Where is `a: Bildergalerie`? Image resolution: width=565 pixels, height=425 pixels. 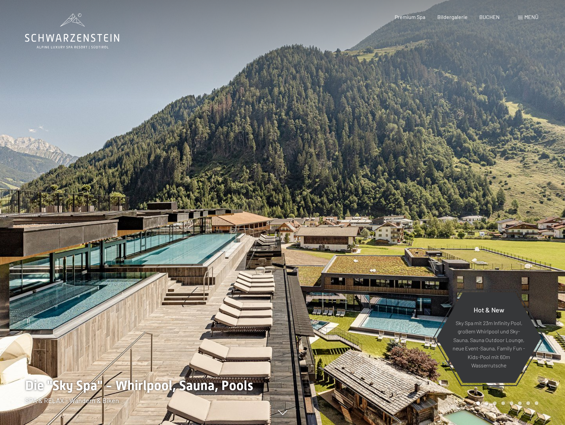 a: Bildergalerie is located at coordinates (452, 17).